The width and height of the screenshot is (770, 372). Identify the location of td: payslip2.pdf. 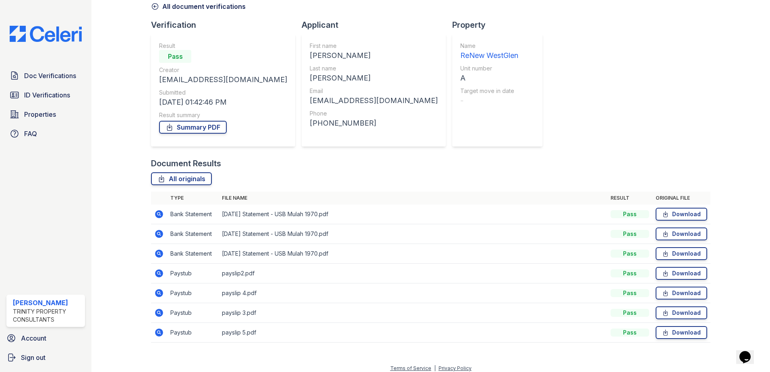
(413, 273).